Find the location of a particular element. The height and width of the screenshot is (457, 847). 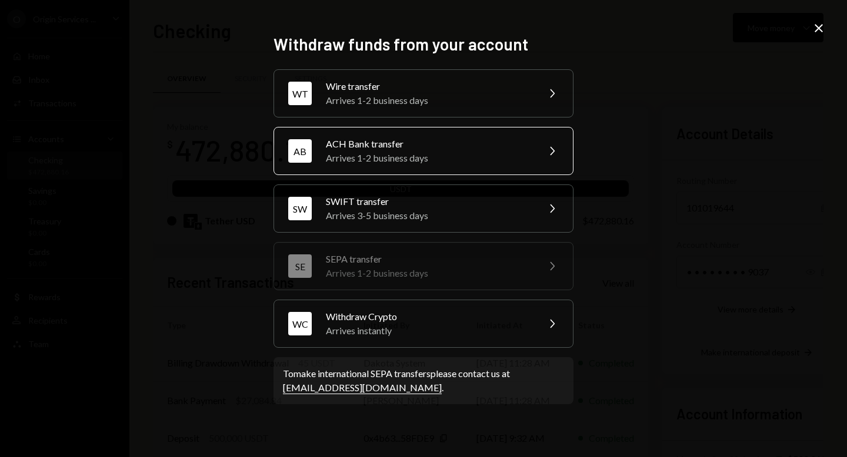

button: SWSWIFT transferArrives 3-5 business days is located at coordinates (423, 209).